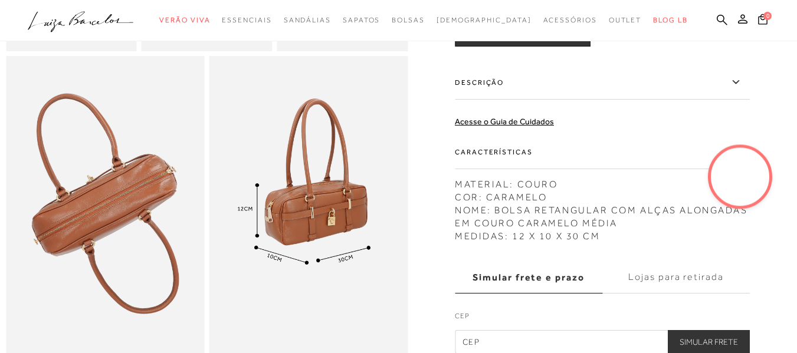 The height and width of the screenshot is (353, 797). I want to click on span: 0, so click(767, 16).